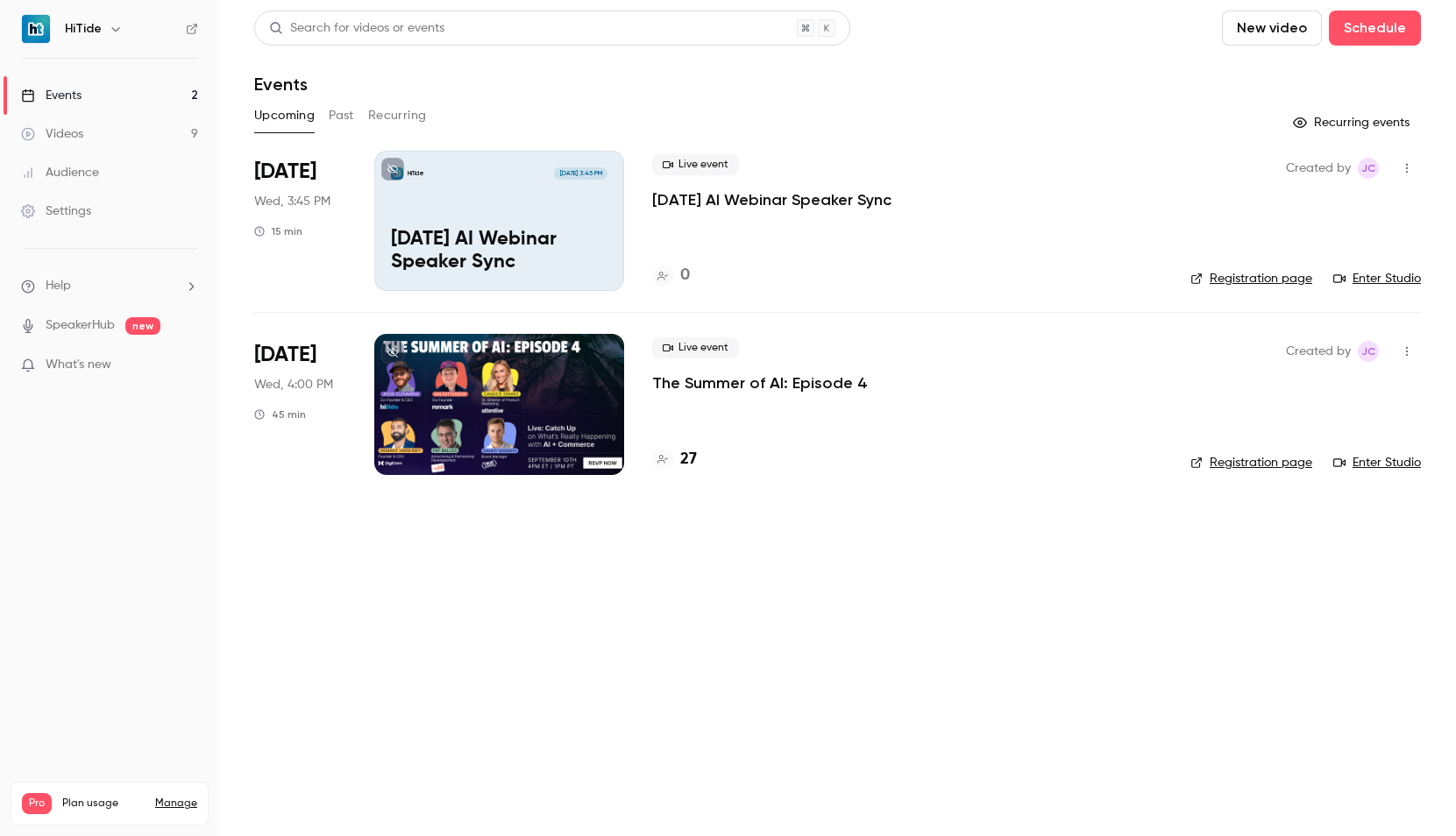  I want to click on p: HiTide, so click(415, 174).